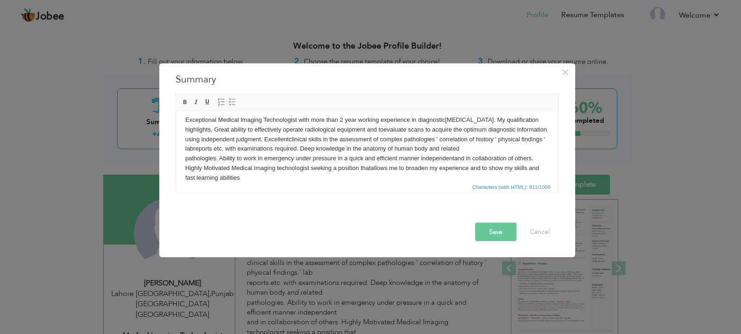 The image size is (741, 334). I want to click on body: Exceptional Medical Imaging Technologist with more than 2 year working experience in diagnostic [..., so click(191, 38).